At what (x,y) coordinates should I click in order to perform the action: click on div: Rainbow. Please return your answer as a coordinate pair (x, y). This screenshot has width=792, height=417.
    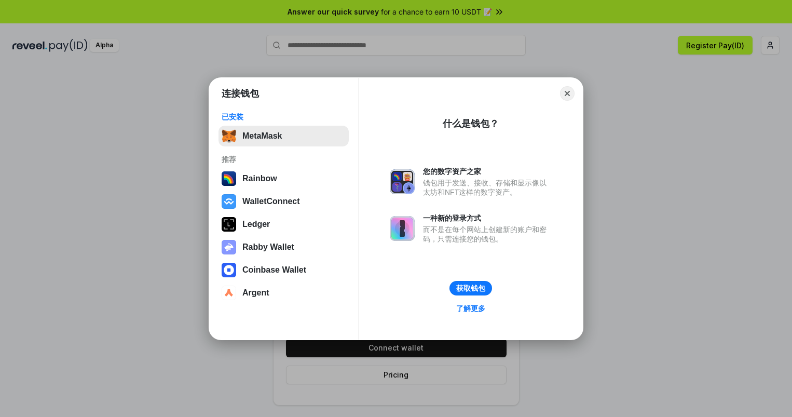
    Looking at the image, I should click on (259, 178).